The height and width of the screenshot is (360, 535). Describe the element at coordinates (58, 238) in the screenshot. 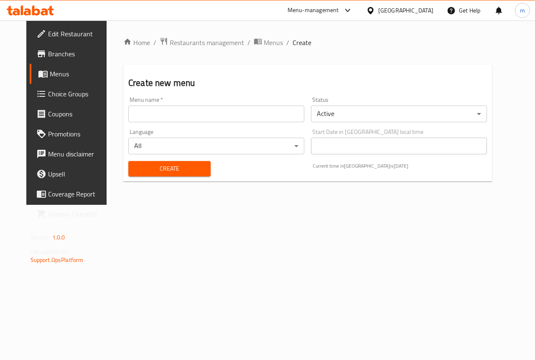

I see `span: 1.0.0` at that location.